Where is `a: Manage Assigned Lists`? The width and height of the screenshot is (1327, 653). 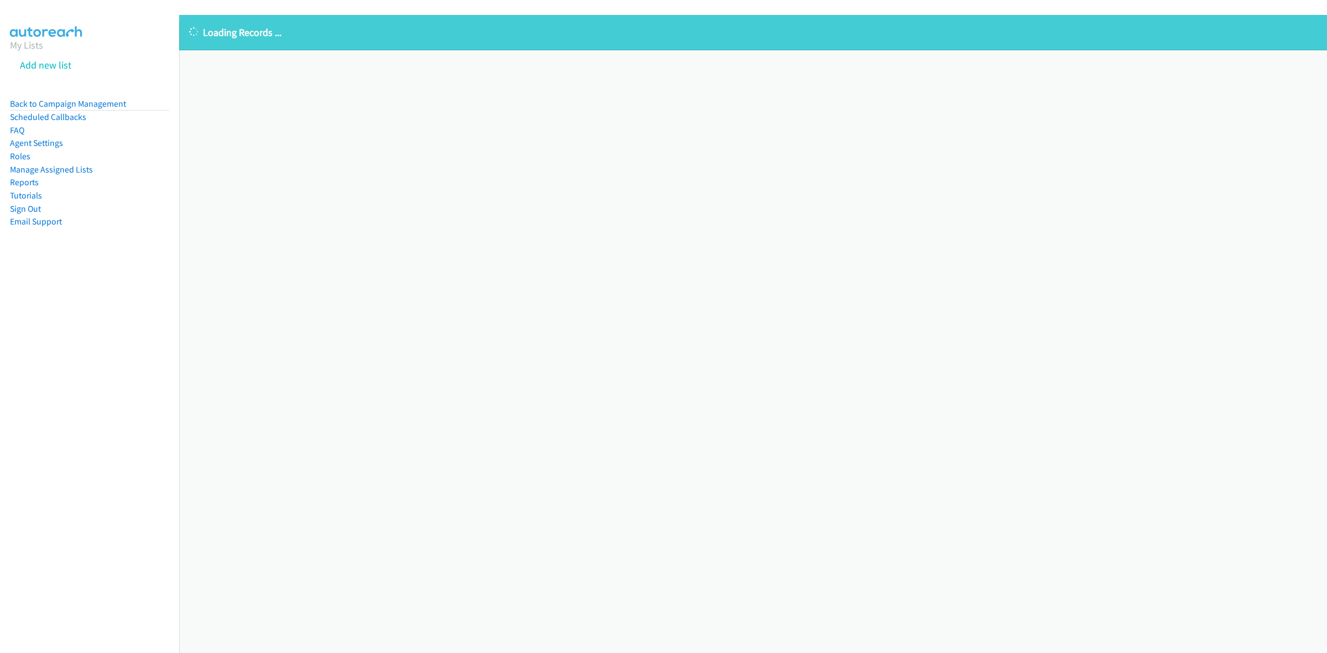
a: Manage Assigned Lists is located at coordinates (51, 169).